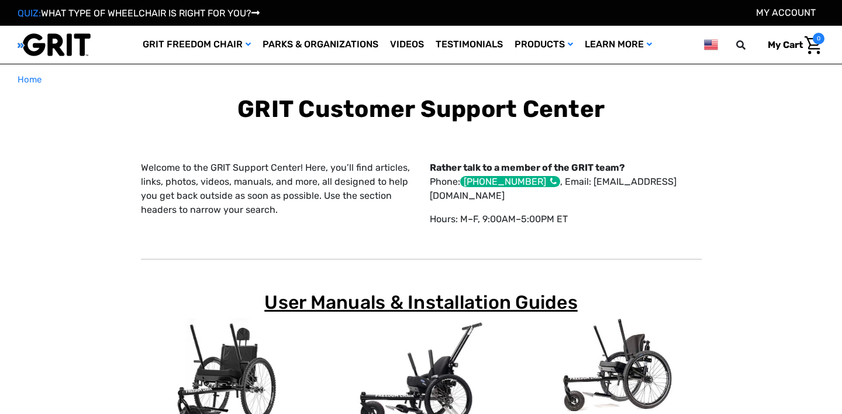 This screenshot has height=414, width=842. I want to click on a: Videos, so click(407, 44).